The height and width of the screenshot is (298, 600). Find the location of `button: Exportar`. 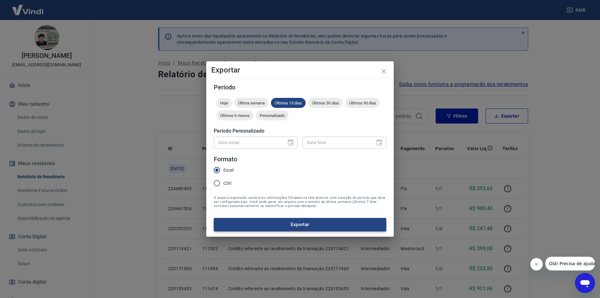

button: Exportar is located at coordinates (300, 224).